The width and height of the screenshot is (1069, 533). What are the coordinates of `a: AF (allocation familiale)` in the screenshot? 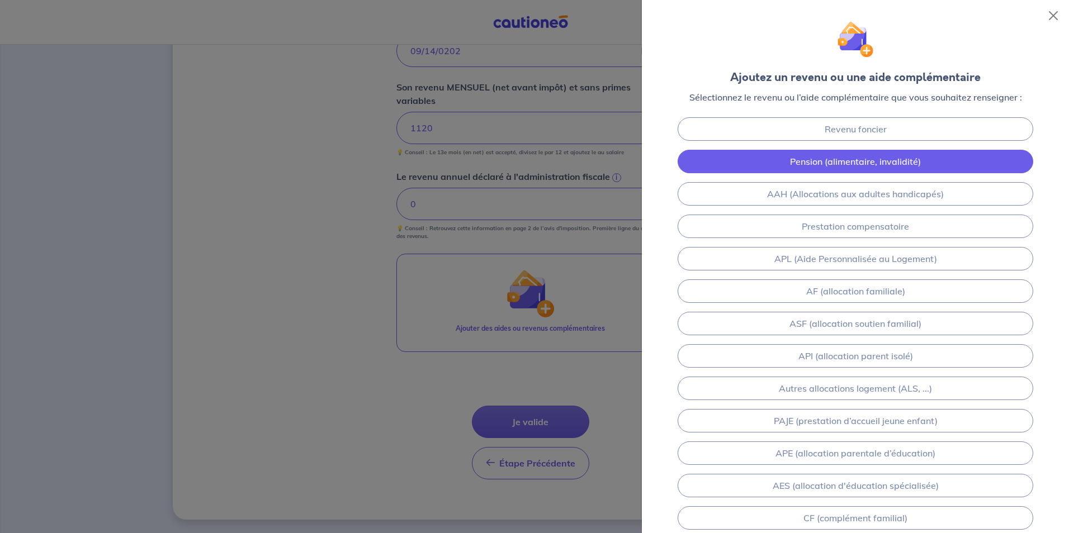 It's located at (855, 291).